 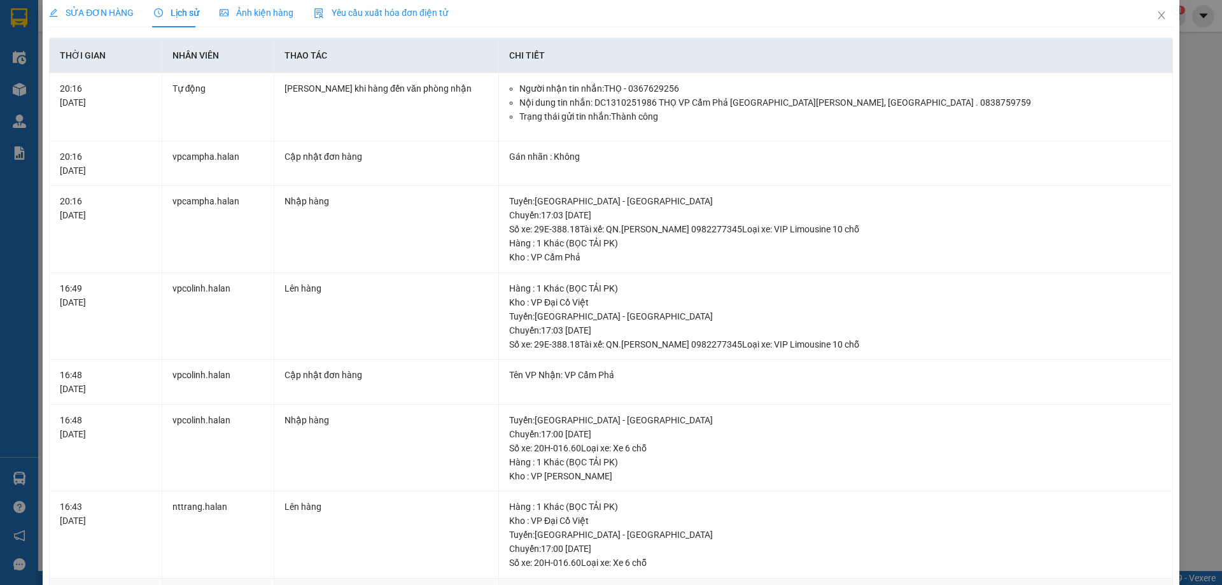 What do you see at coordinates (218, 534) in the screenshot?
I see `td: nttrang.halan` at bounding box center [218, 534].